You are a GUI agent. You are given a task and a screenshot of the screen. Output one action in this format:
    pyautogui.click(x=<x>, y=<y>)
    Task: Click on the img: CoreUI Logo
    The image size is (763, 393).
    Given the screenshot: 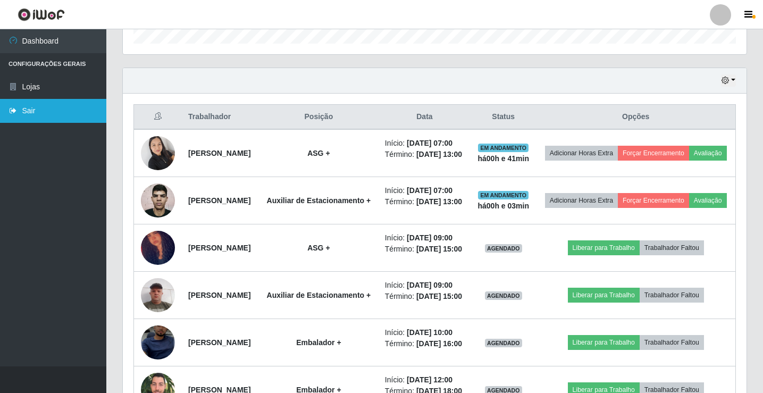 What is the action you would take?
    pyautogui.click(x=41, y=14)
    